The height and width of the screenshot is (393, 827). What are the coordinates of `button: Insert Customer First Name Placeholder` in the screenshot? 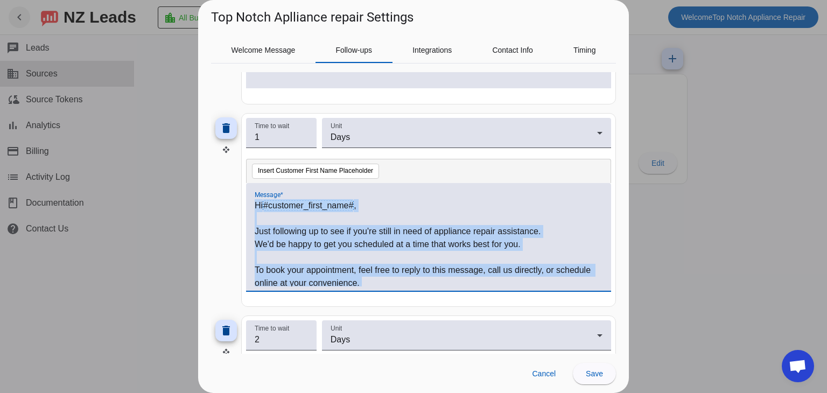 It's located at (315, 171).